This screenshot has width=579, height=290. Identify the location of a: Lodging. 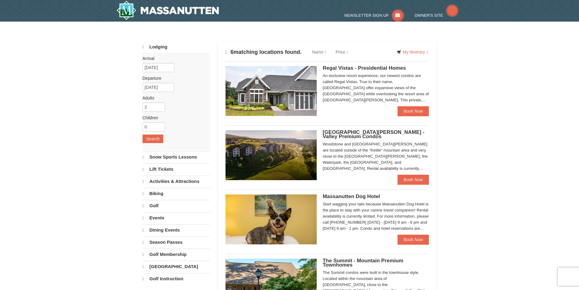
(176, 47).